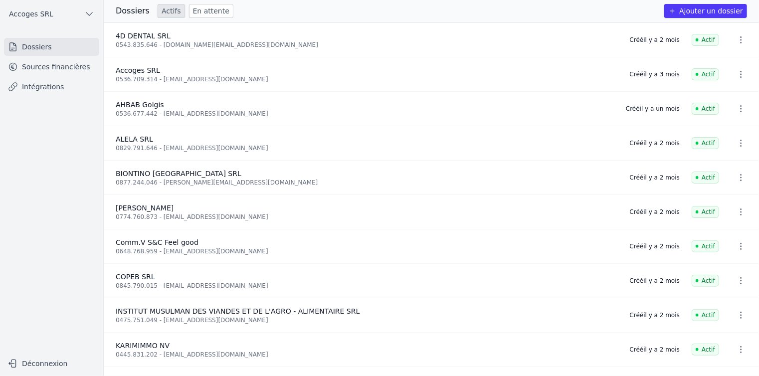 The image size is (759, 376). What do you see at coordinates (653, 109) in the screenshot?
I see `div: Créé il y a un mois` at bounding box center [653, 109].